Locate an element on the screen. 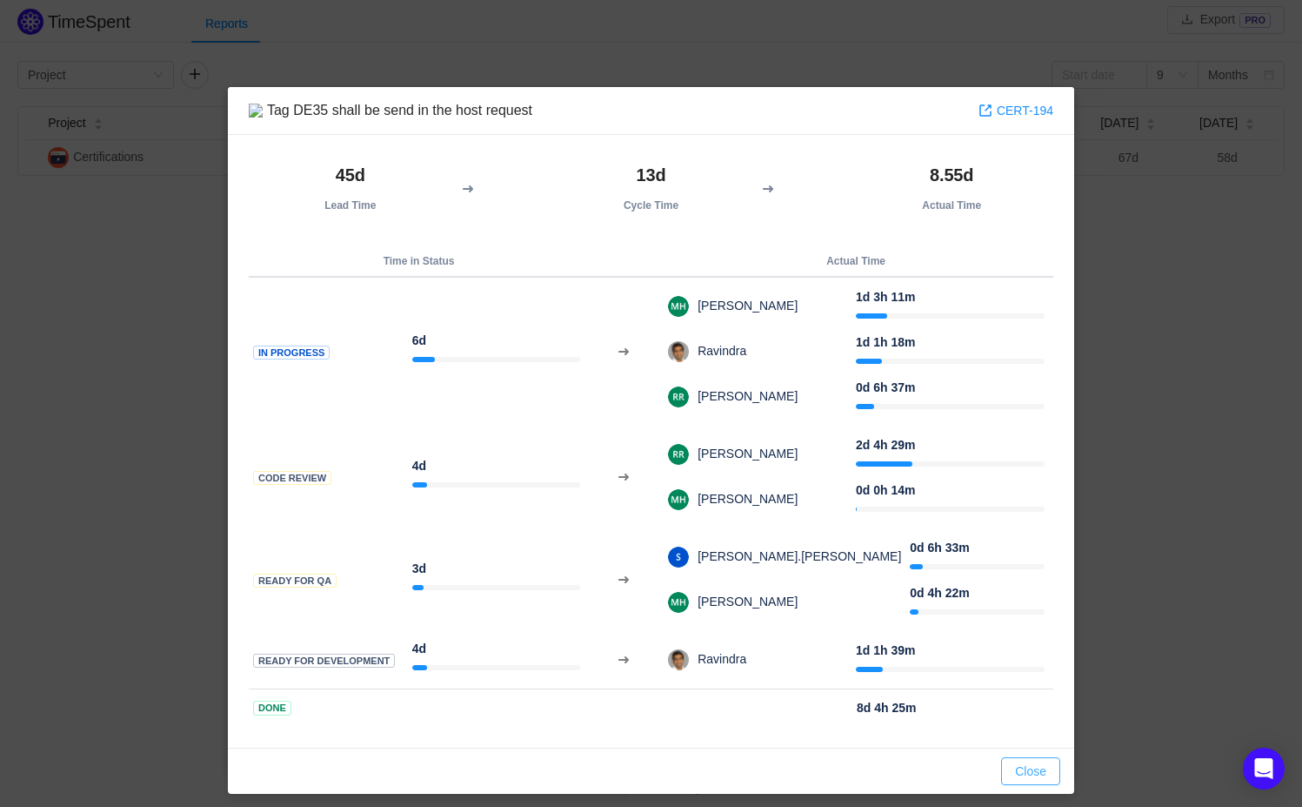 The height and width of the screenshot is (807, 1302). strong: 0d 6h 33m is located at coordinates (940, 547).